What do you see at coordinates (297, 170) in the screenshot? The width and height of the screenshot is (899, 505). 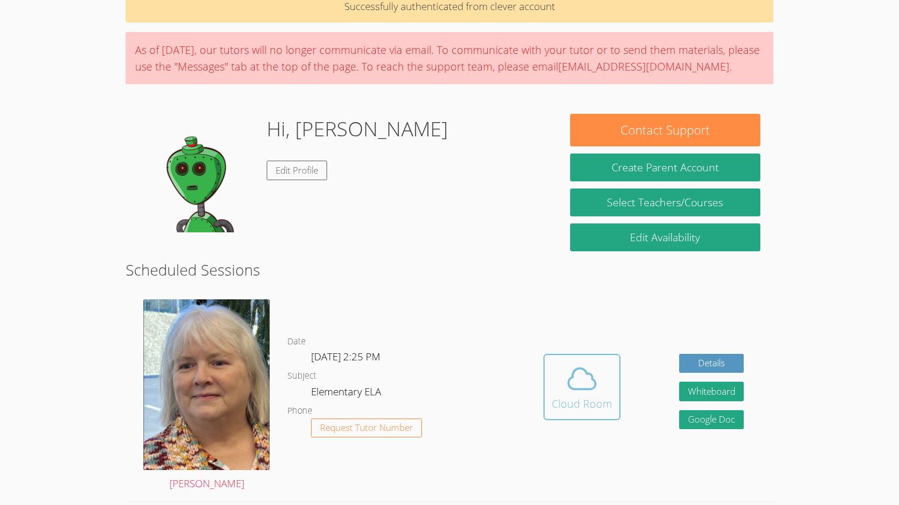 I see `a: Edit Profile` at bounding box center [297, 170].